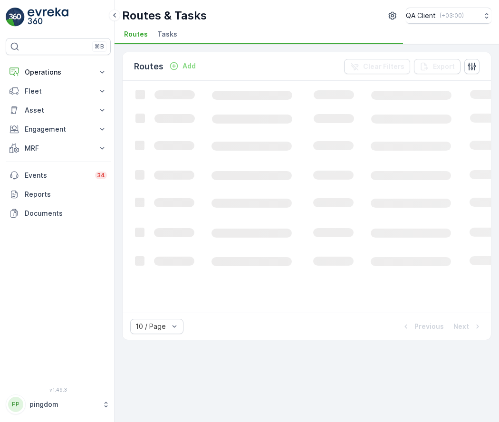 The height and width of the screenshot is (422, 499). Describe the element at coordinates (58, 72) in the screenshot. I see `button: Operations` at that location.